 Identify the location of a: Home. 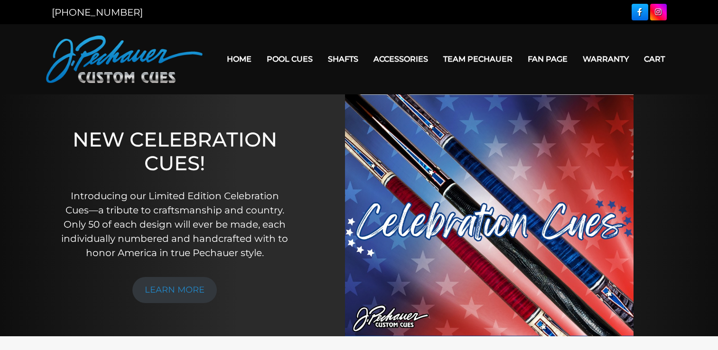
(239, 59).